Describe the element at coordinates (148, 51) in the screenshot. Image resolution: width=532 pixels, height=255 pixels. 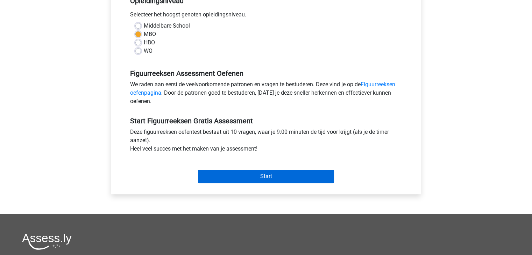
I see `label: WO` at that location.